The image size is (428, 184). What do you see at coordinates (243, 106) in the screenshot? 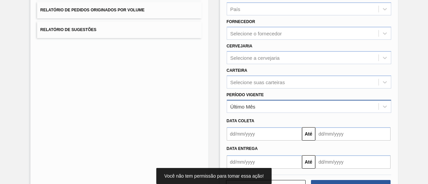
I see `div: Último Mês` at bounding box center [243, 106].